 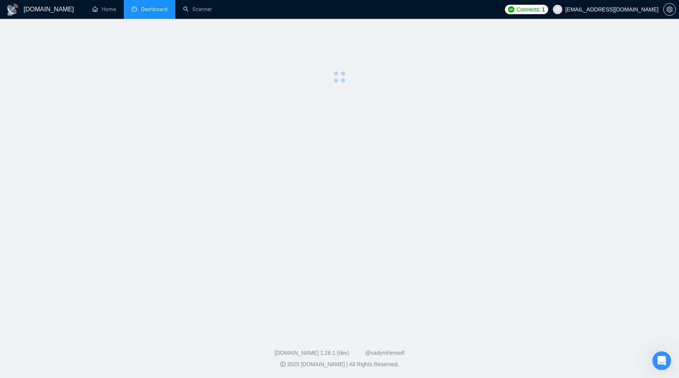 I want to click on span: setting, so click(x=670, y=9).